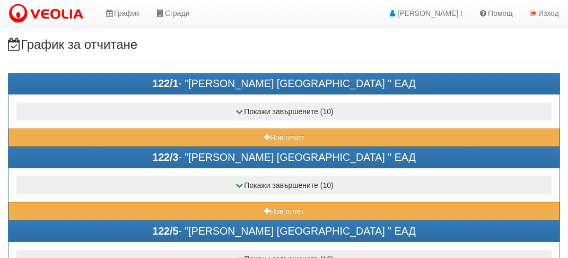 The height and width of the screenshot is (258, 568). What do you see at coordinates (165, 83) in the screenshot?
I see `b: 122/1` at bounding box center [165, 83].